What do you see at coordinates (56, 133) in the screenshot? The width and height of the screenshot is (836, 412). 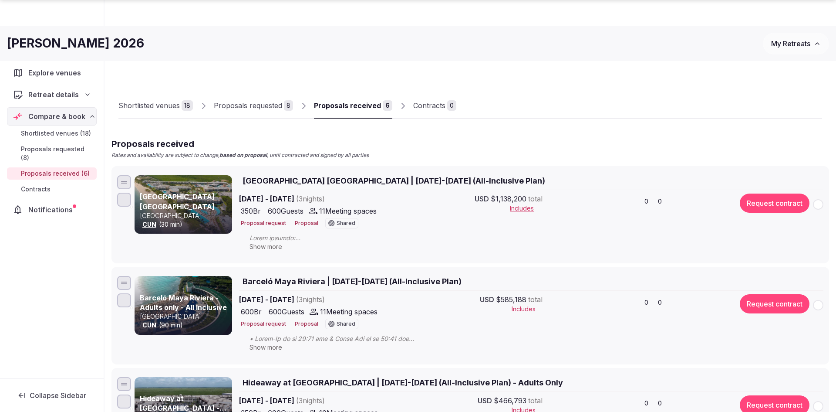 I see `span: Shortlisted venues (18)` at bounding box center [56, 133].